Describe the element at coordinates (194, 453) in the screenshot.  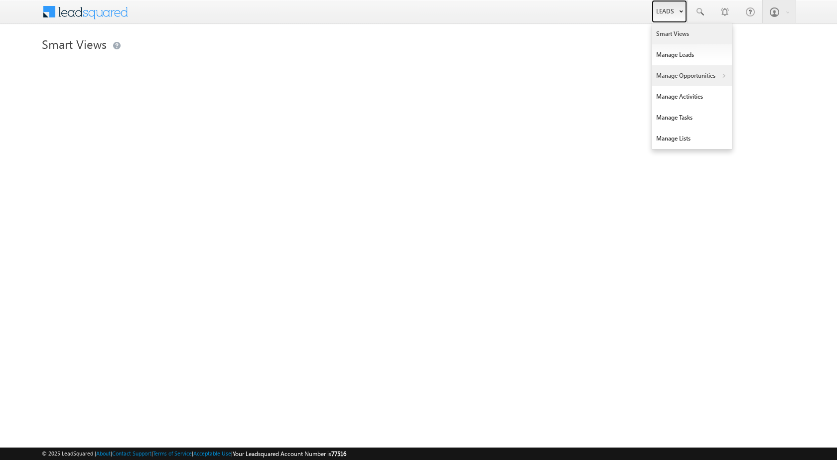
I see `span: © 2025 LeadSquared | | | | |` at that location.